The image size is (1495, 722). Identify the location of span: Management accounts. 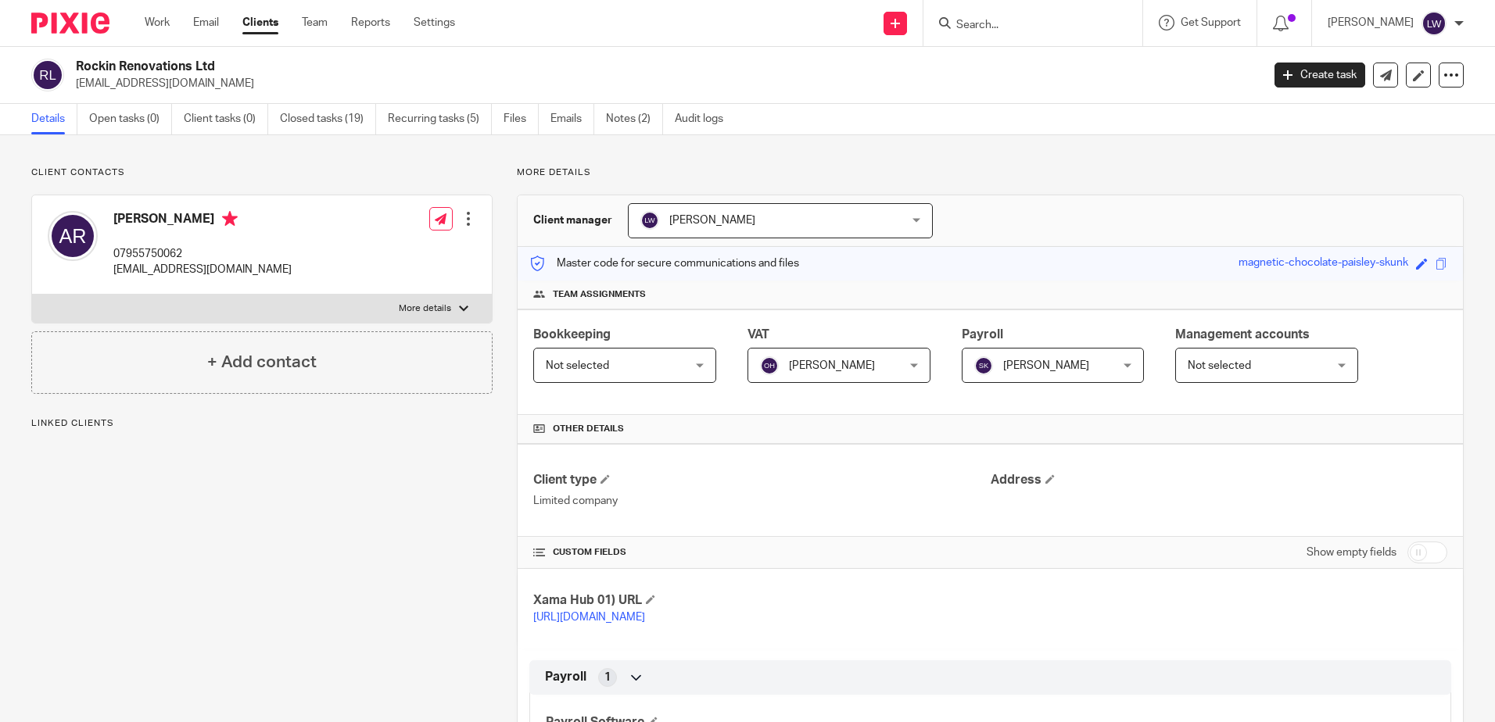
(1242, 335).